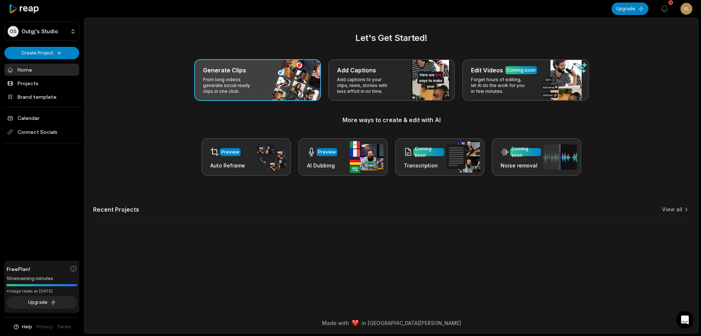  Describe the element at coordinates (27, 326) in the screenshot. I see `span: Help` at that location.